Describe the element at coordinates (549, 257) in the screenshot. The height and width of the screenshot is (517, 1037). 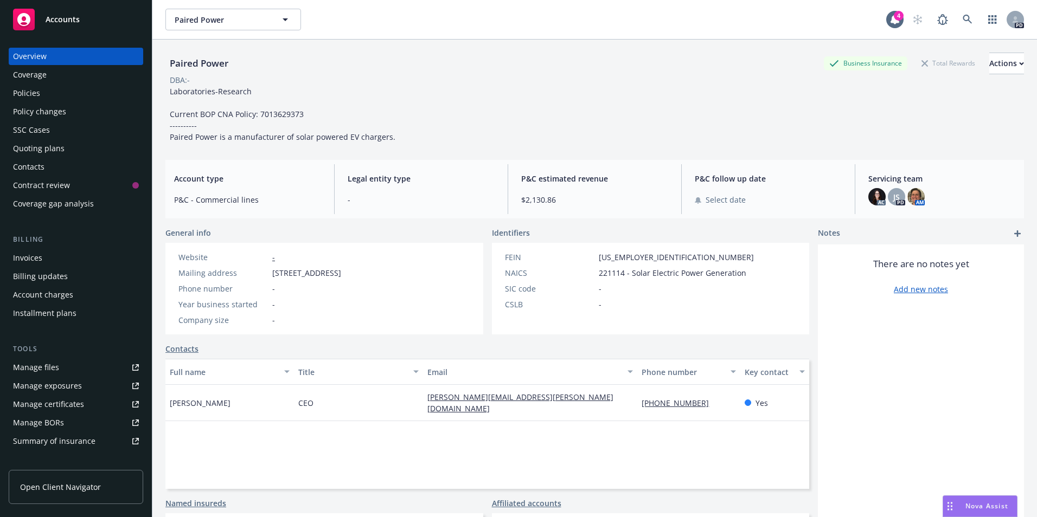
I see `div: FEIN` at that location.